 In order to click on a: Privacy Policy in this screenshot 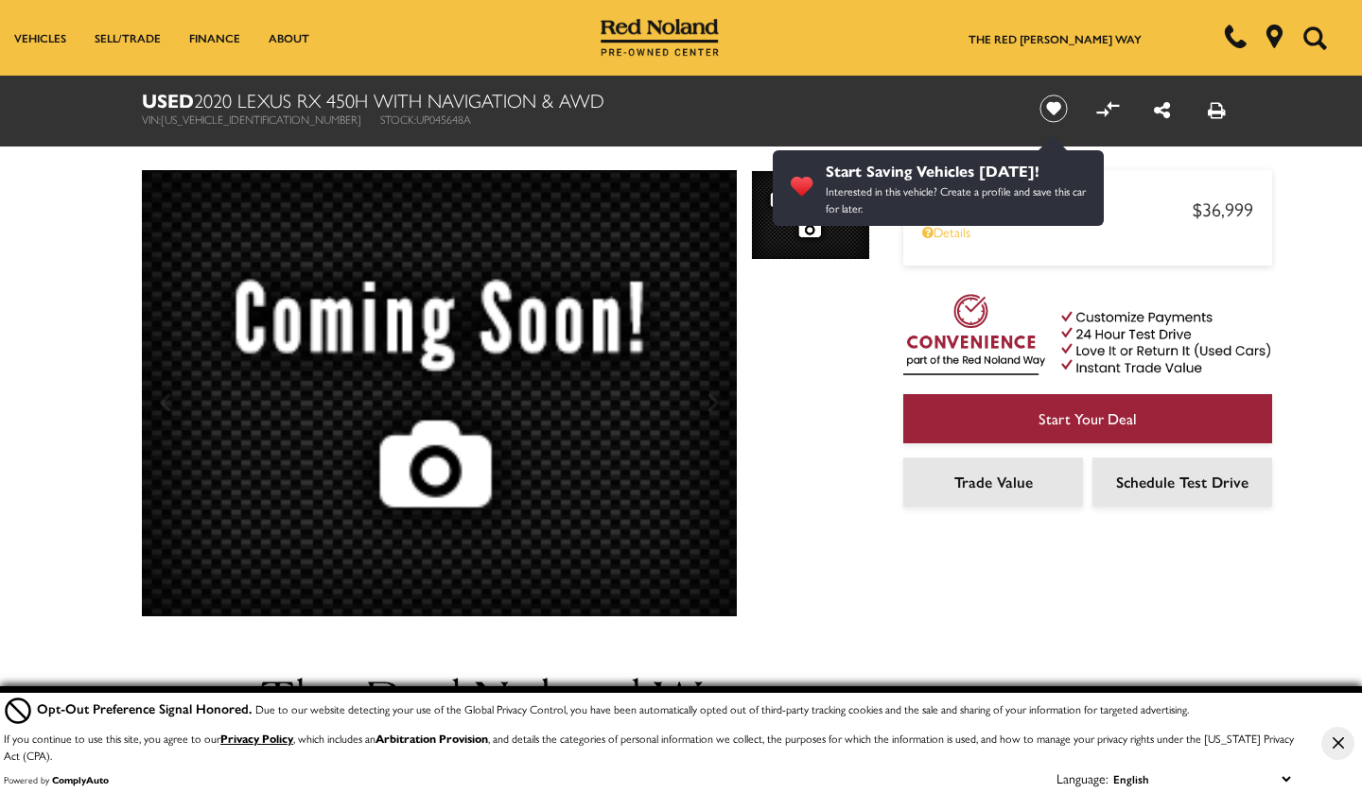, I will do `click(256, 739)`.